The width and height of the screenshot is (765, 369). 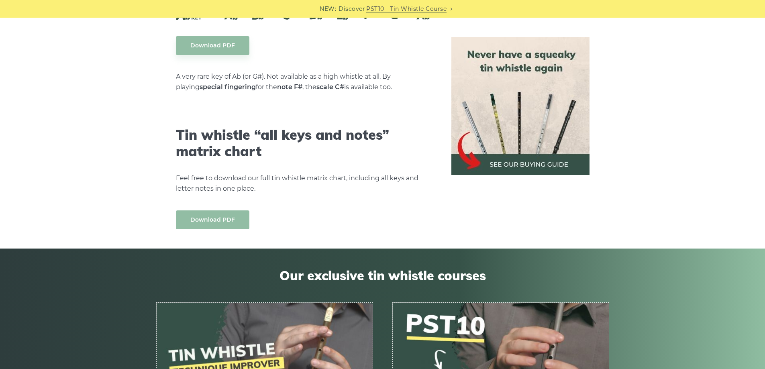 I want to click on img: tin whistle buying guide, so click(x=520, y=106).